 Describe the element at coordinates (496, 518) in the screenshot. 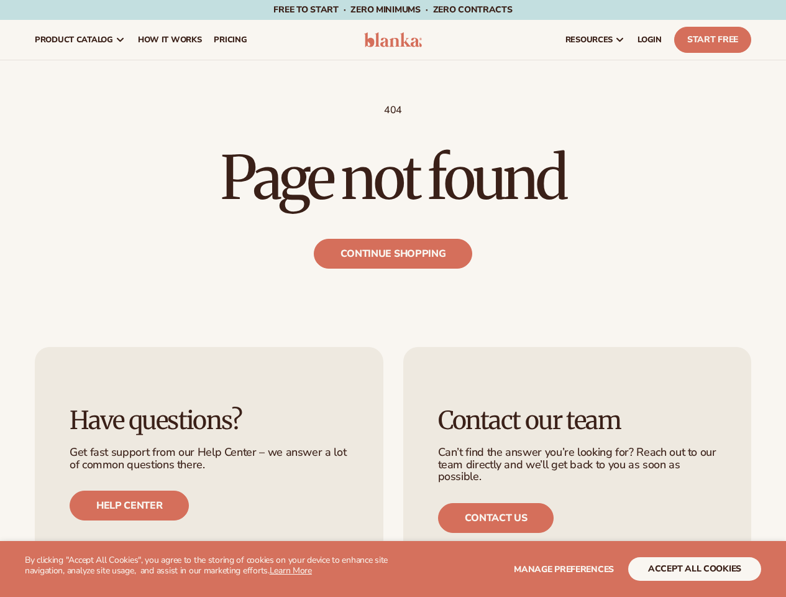

I see `a: Contact us` at that location.